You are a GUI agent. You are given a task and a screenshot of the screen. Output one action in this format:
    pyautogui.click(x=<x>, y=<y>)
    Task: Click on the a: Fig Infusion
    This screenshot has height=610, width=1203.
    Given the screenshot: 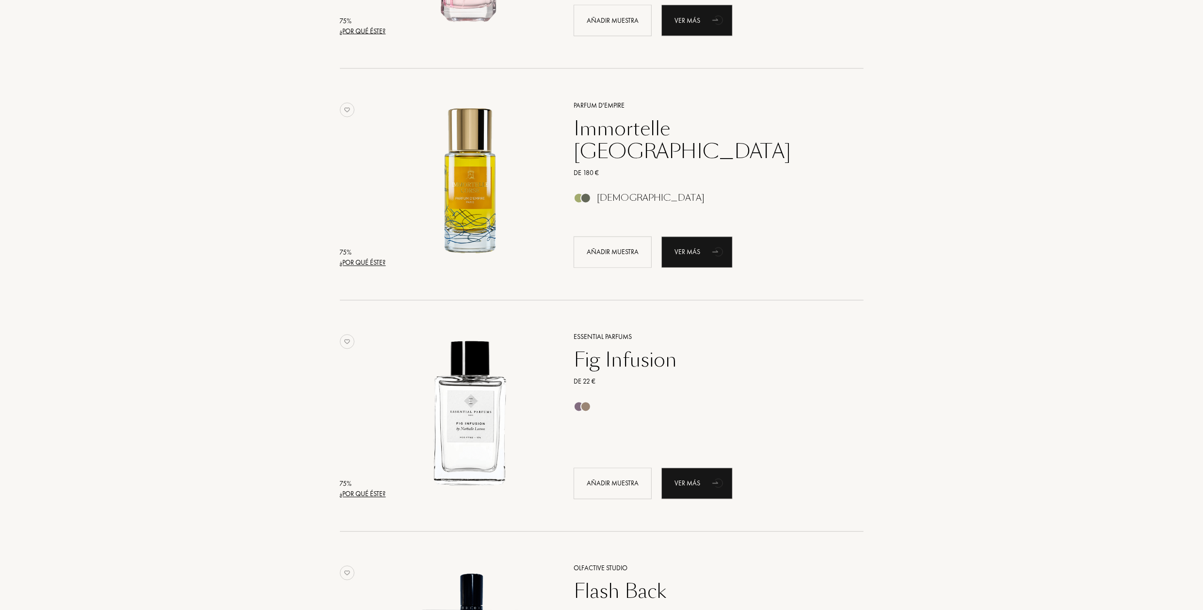 What is the action you would take?
    pyautogui.click(x=708, y=360)
    